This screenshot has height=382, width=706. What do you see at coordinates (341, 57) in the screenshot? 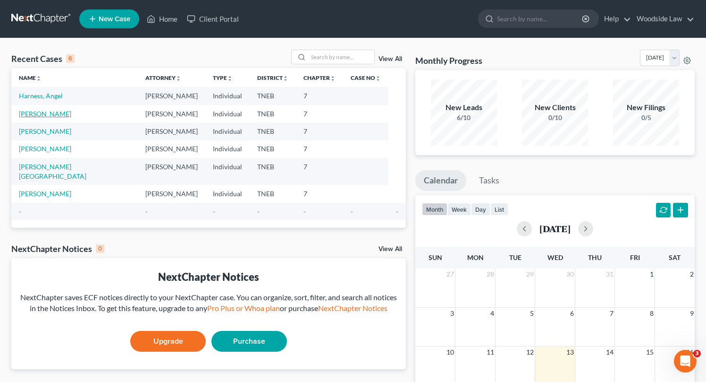
I see `input: Search by name...` at bounding box center [341, 57].